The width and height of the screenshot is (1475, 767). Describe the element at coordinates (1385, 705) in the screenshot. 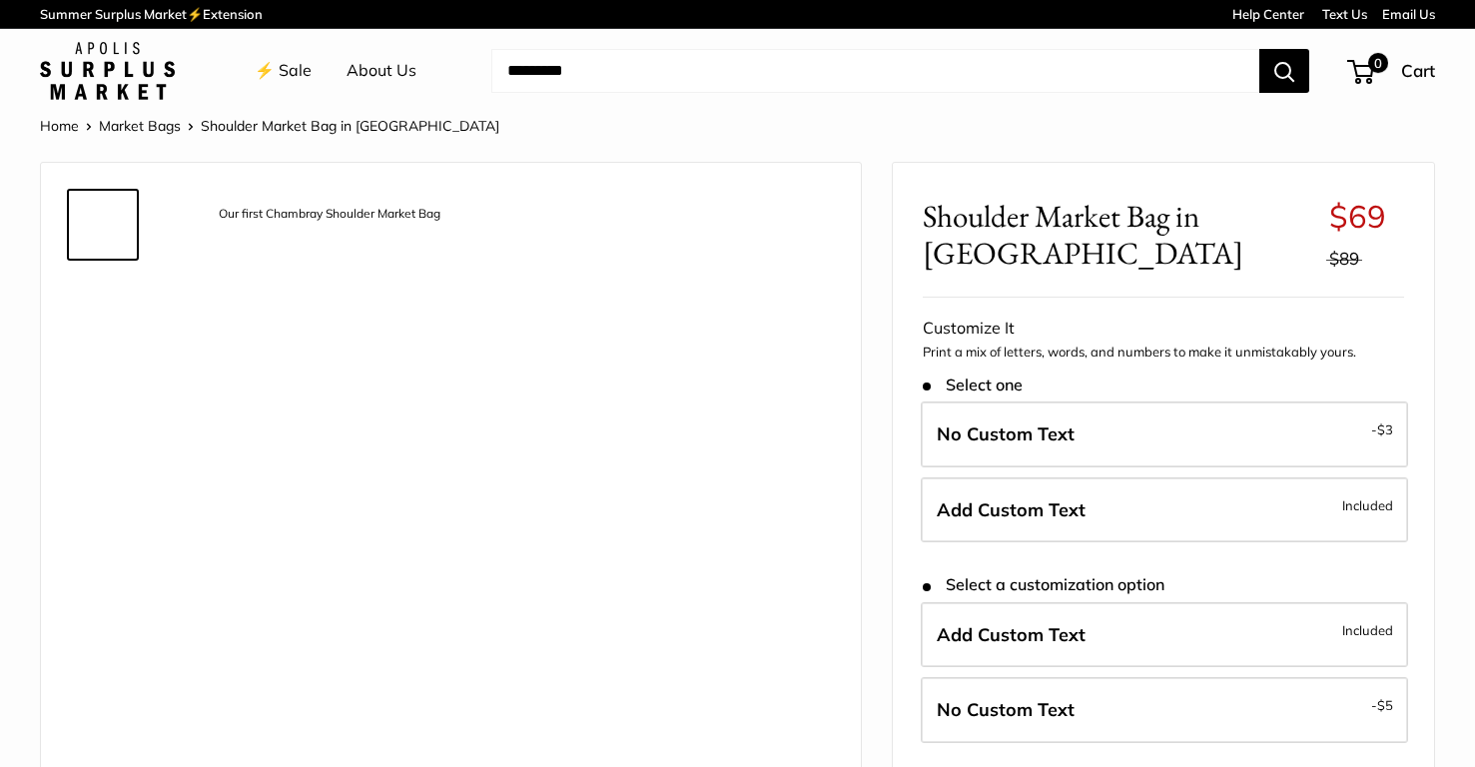

I see `span: $5` at that location.